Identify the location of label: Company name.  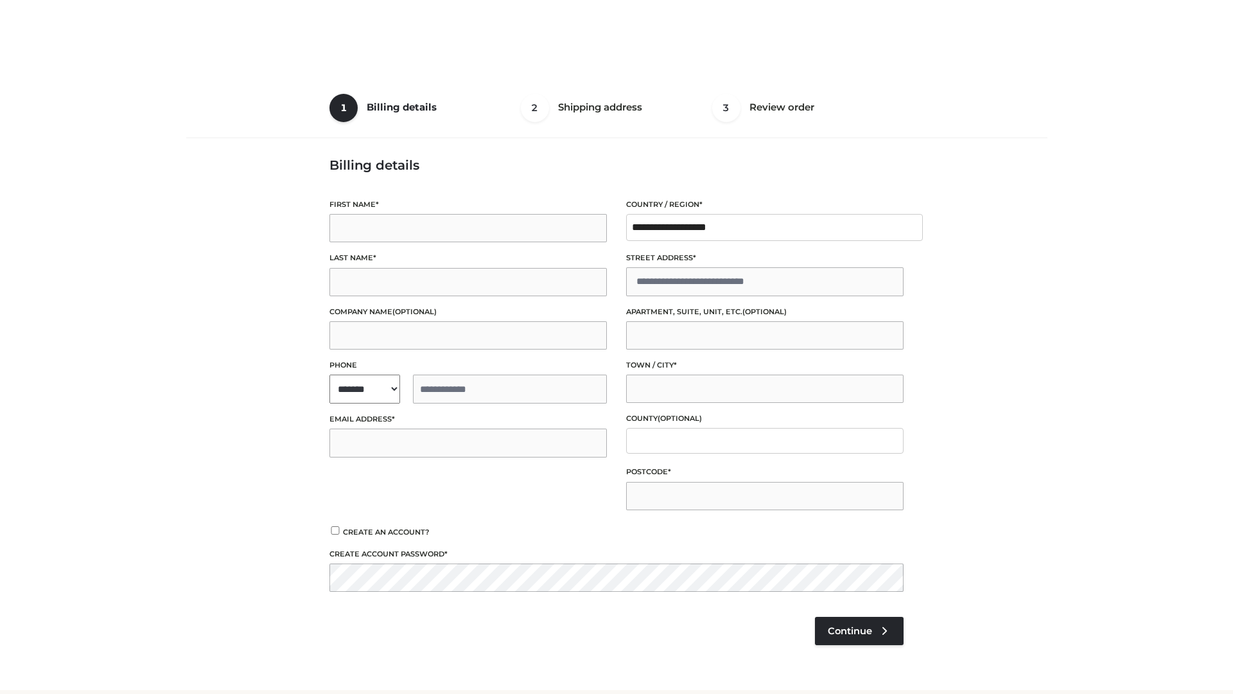
(468, 311).